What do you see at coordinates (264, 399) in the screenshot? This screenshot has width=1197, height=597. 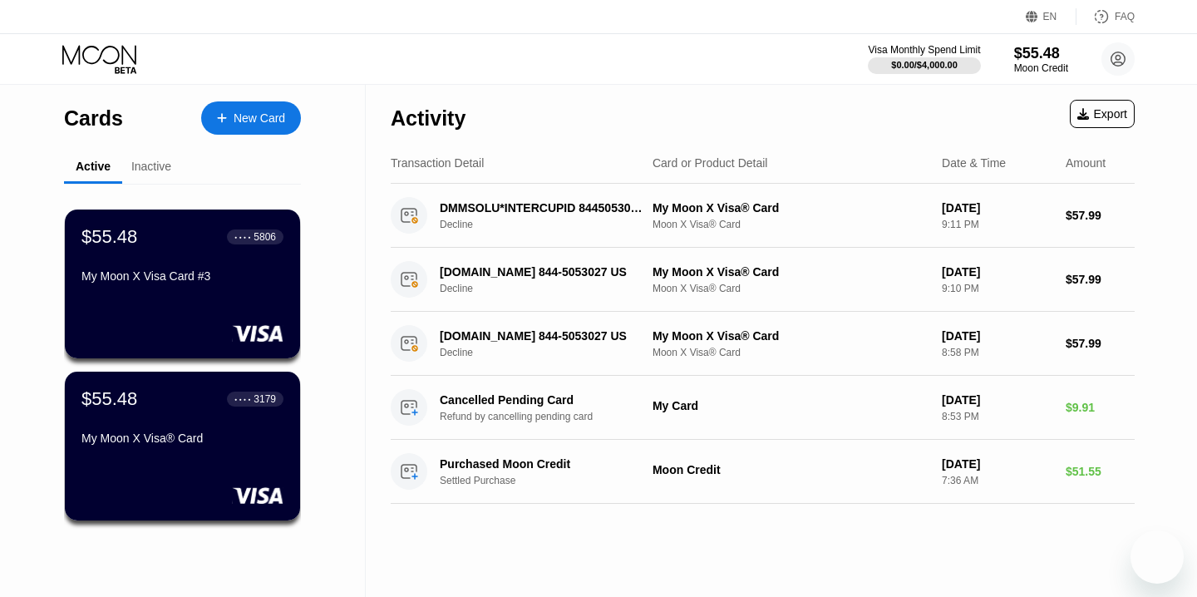 I see `div: 3179` at bounding box center [264, 399].